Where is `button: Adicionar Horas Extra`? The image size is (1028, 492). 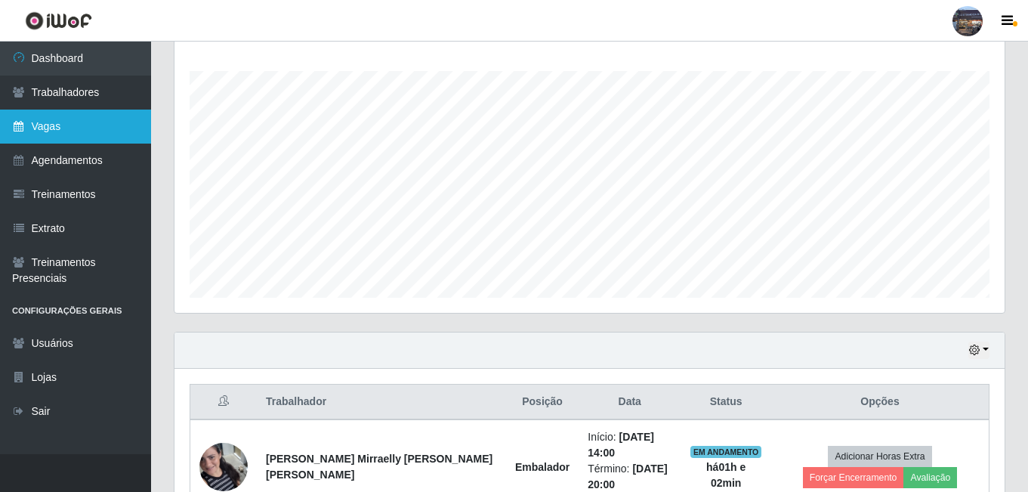 button: Adicionar Horas Extra is located at coordinates (879, 456).